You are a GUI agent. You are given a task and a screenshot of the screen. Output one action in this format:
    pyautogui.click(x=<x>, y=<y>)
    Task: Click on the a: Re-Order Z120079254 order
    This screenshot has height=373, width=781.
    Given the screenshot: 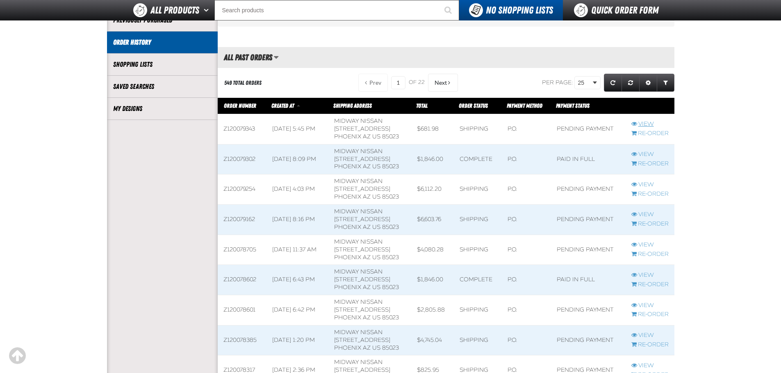 What is the action you would take?
    pyautogui.click(x=649, y=194)
    